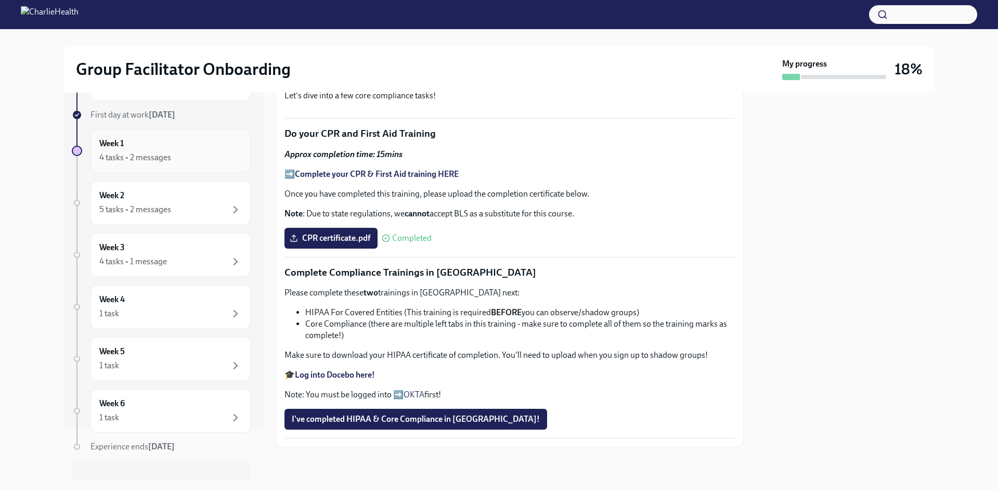 This screenshot has height=491, width=998. What do you see at coordinates (908, 69) in the screenshot?
I see `h3: 18%` at bounding box center [908, 69].